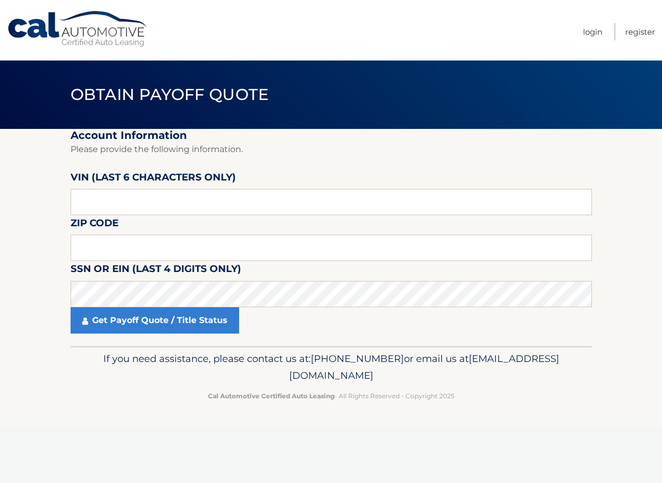 Image resolution: width=662 pixels, height=483 pixels. What do you see at coordinates (170, 94) in the screenshot?
I see `span: Obtain Payoff Quote` at bounding box center [170, 94].